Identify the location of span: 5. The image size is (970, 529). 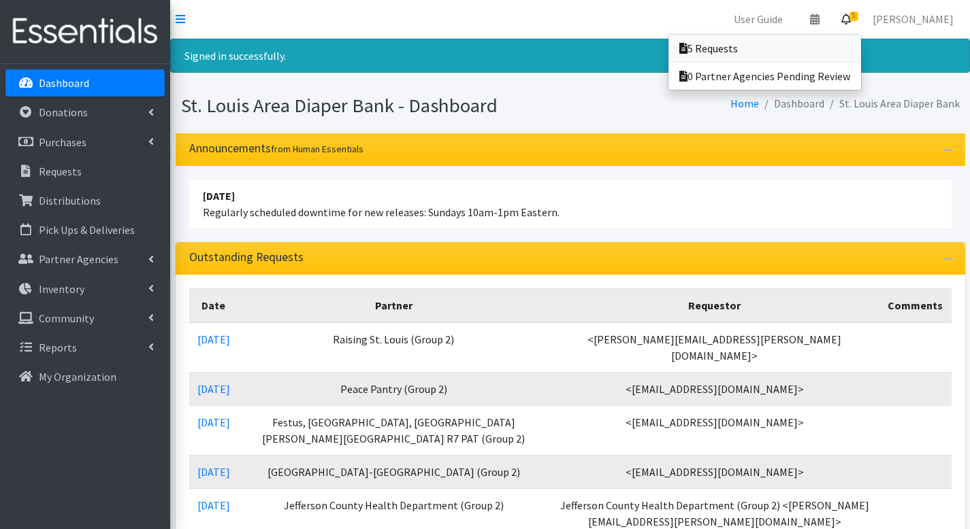
(853, 16).